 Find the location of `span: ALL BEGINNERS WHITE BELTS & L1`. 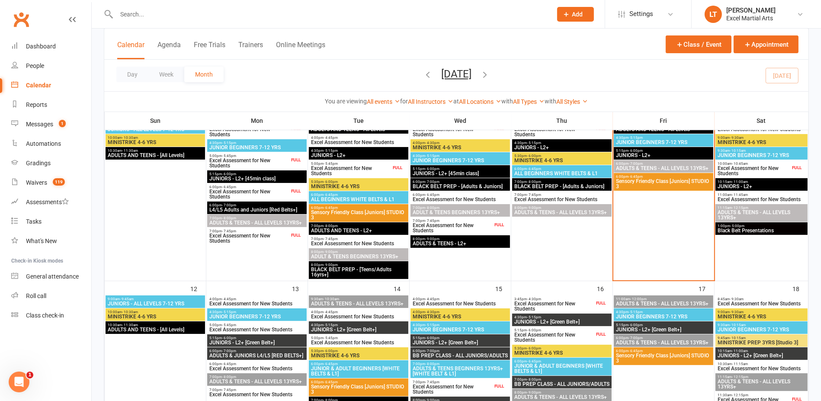

span: ALL BEGINNERS WHITE BELTS & L1 is located at coordinates (359, 200).